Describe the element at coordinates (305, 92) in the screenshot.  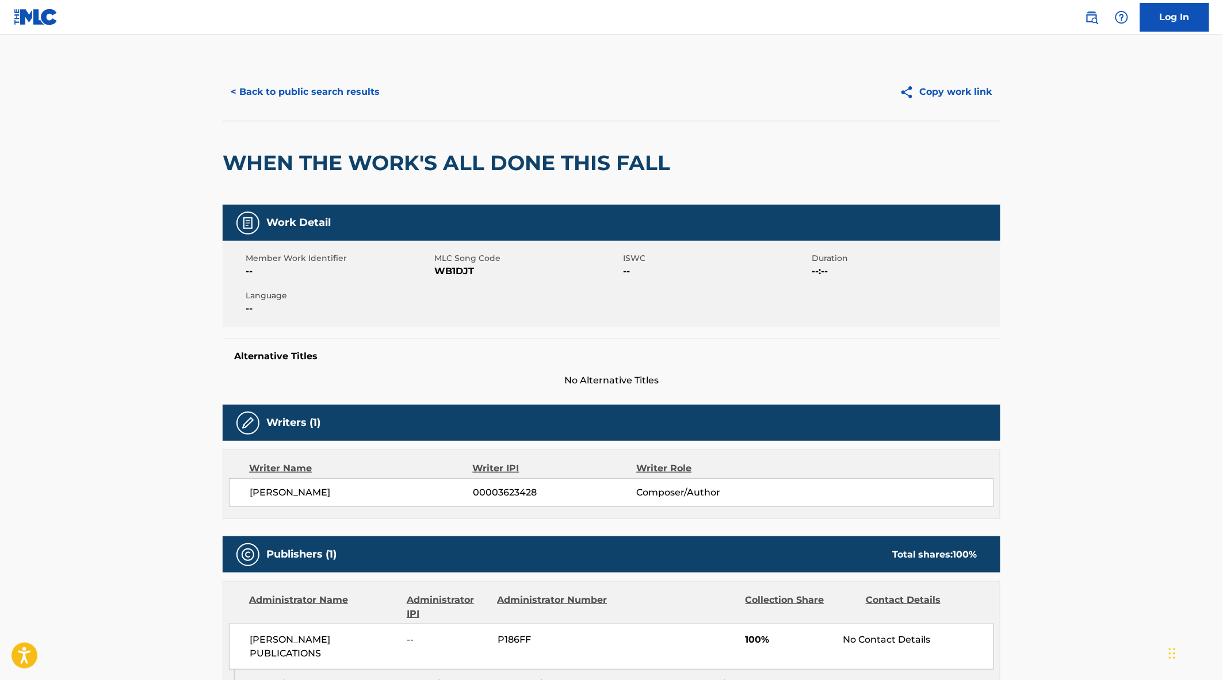
I see `button: < Back to public search results` at that location.